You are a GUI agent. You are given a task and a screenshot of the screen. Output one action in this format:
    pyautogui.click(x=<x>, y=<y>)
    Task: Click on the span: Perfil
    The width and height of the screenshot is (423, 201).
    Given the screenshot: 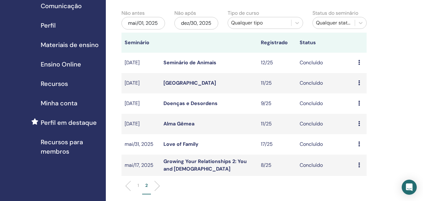 What is the action you would take?
    pyautogui.click(x=48, y=25)
    